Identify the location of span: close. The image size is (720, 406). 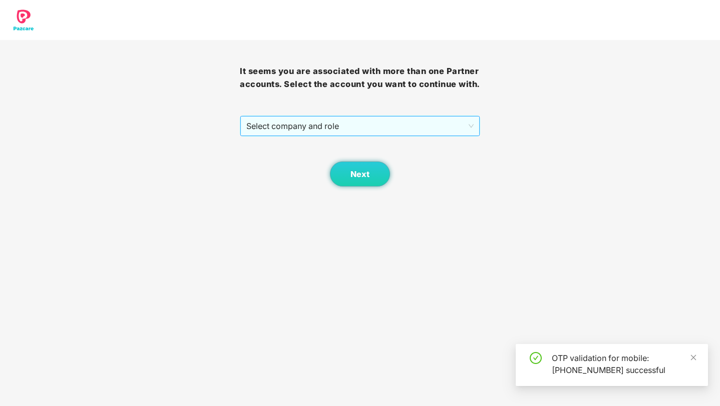
(693, 358).